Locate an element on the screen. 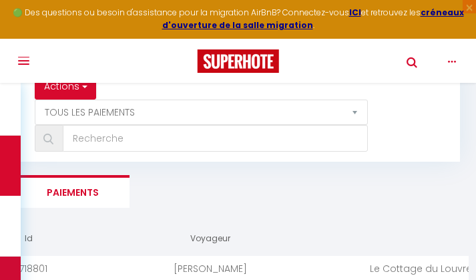  input: Recherche is located at coordinates (215, 138).